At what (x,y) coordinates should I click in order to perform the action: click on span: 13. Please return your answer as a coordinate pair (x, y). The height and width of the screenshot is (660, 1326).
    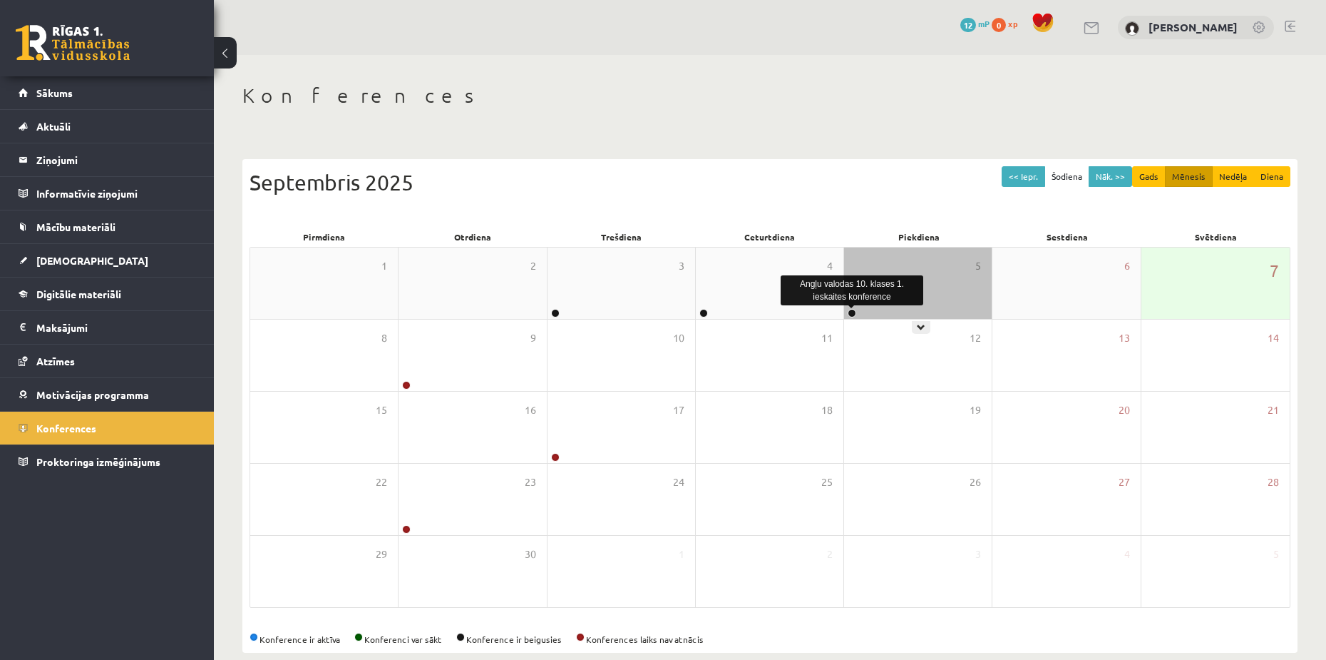
    Looking at the image, I should click on (1124, 338).